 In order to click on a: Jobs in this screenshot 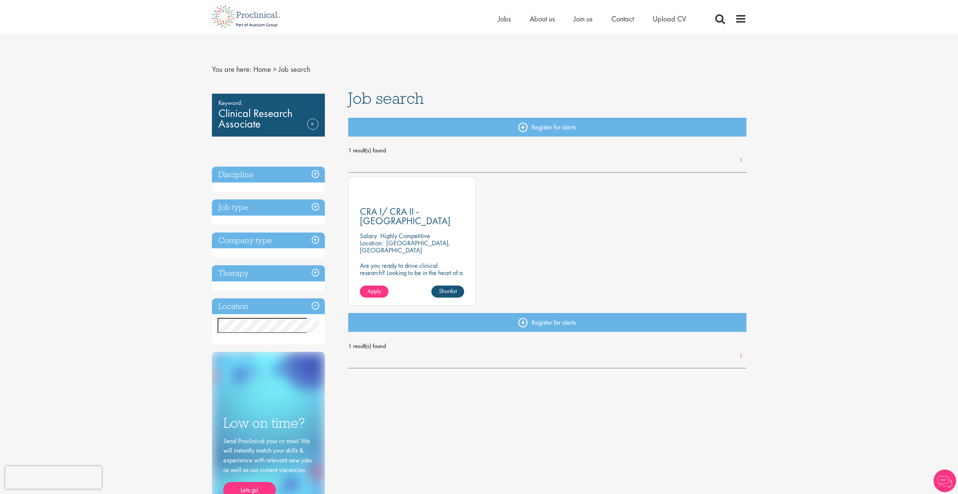, I will do `click(504, 19)`.